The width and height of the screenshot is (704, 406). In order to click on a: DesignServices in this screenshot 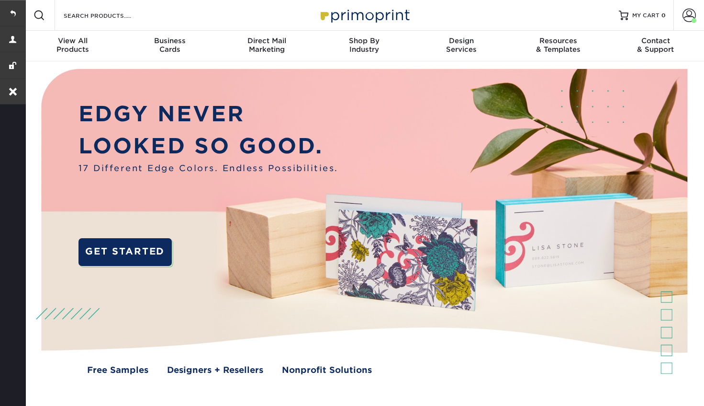, I will do `click(461, 46)`.